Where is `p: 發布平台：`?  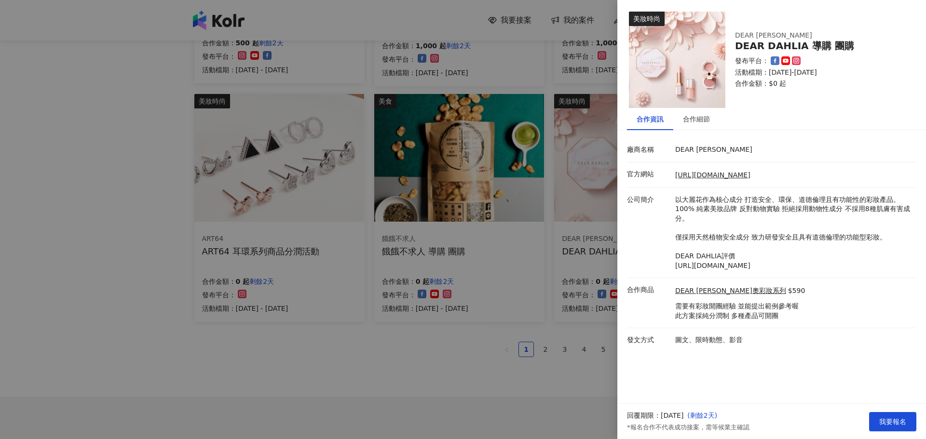 p: 發布平台： is located at coordinates (752, 61).